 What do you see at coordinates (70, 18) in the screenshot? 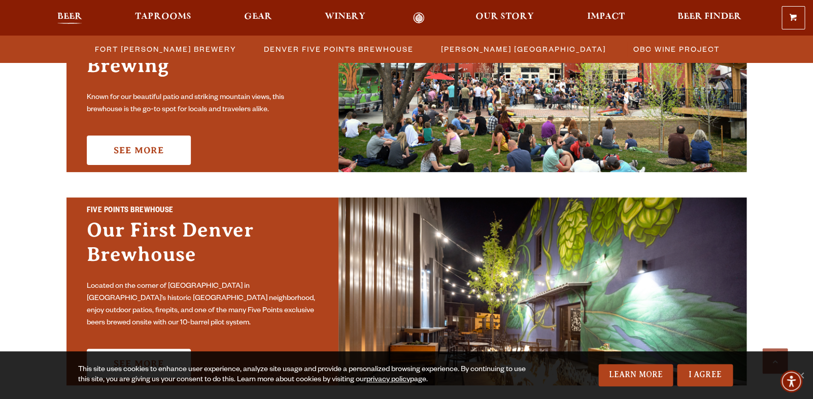
I see `a: Beer` at bounding box center [70, 18].